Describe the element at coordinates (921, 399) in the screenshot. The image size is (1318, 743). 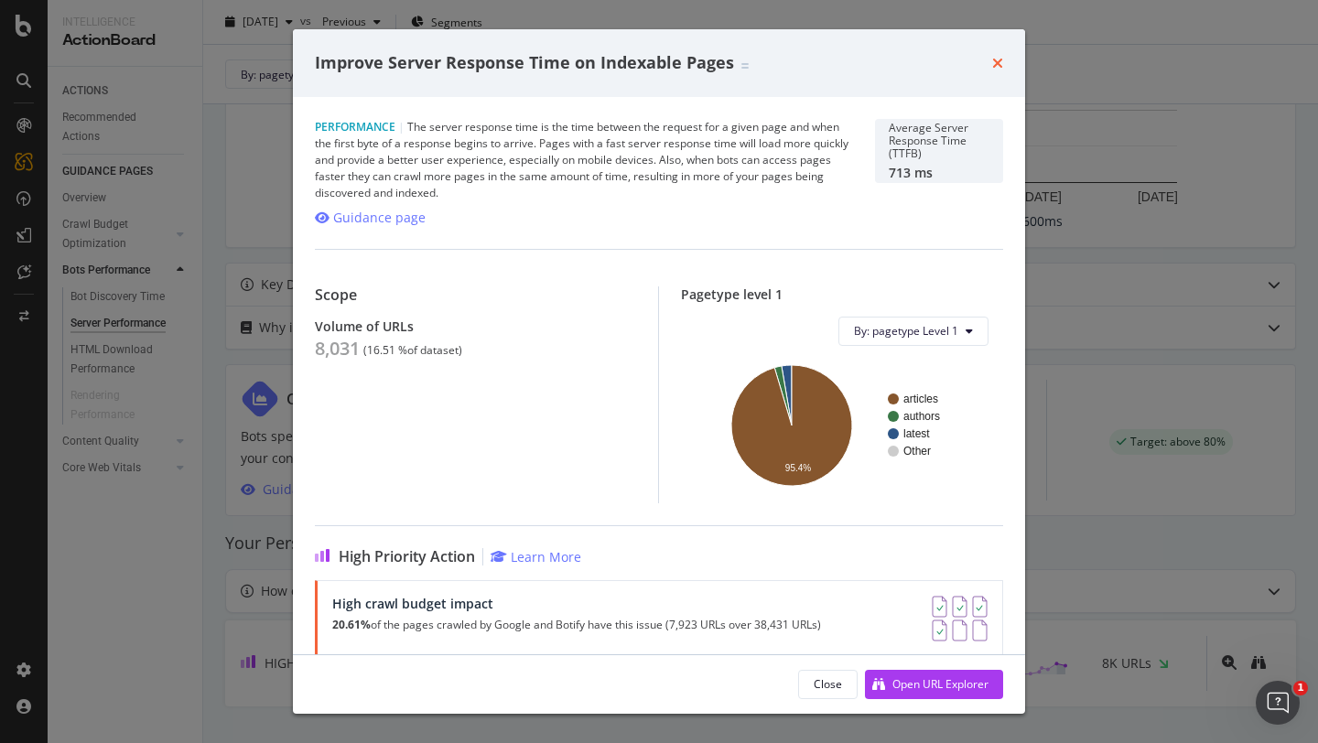
I see `text: articles` at that location.